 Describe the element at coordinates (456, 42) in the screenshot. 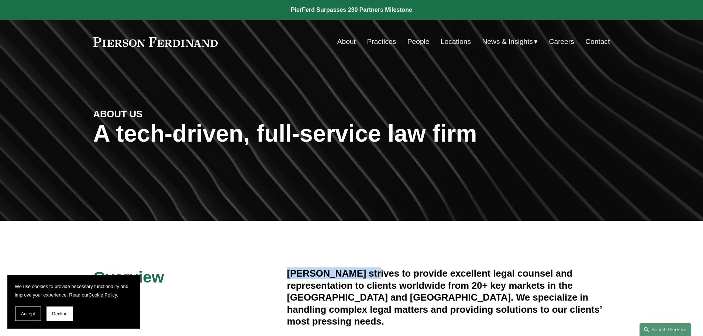

I see `a: Locations` at that location.